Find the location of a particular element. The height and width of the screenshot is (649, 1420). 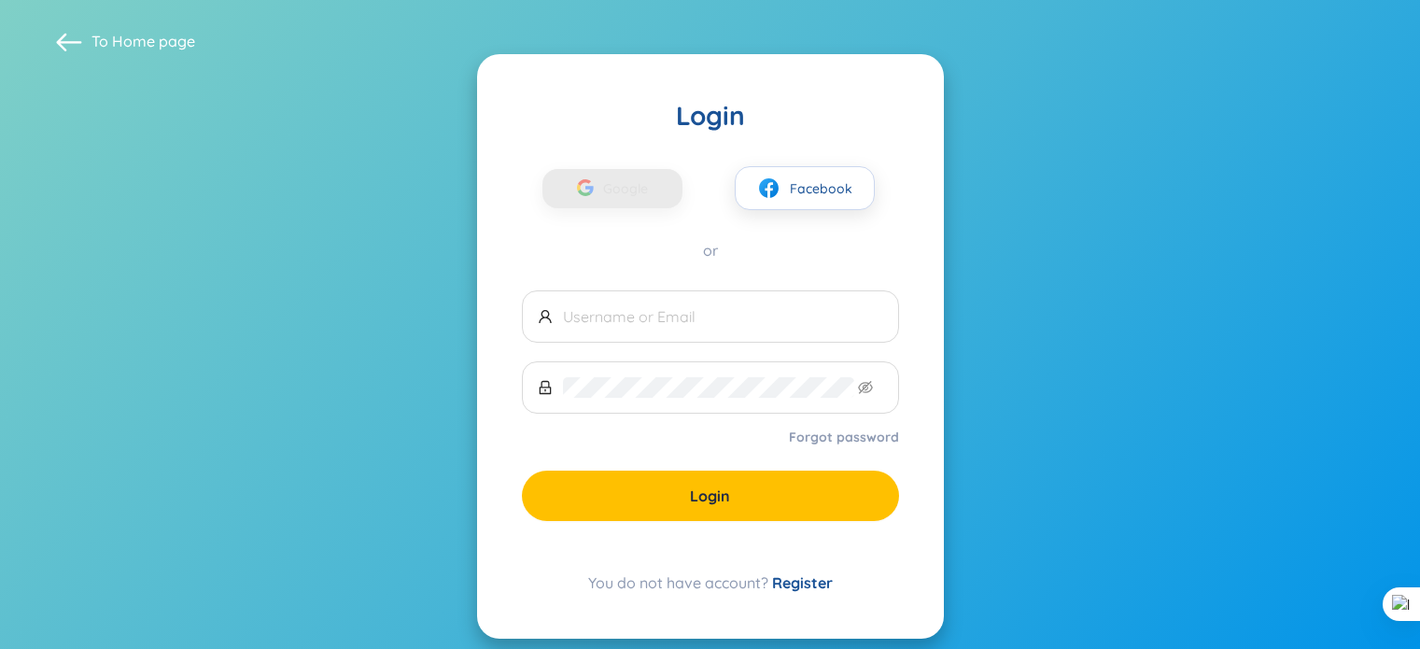

a: Home page is located at coordinates (153, 41).